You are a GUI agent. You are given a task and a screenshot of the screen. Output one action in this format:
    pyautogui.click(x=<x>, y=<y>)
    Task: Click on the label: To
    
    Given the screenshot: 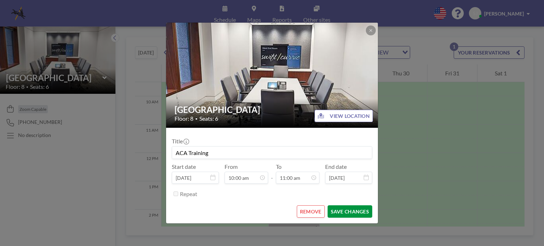 What is the action you would take?
    pyautogui.click(x=279, y=167)
    